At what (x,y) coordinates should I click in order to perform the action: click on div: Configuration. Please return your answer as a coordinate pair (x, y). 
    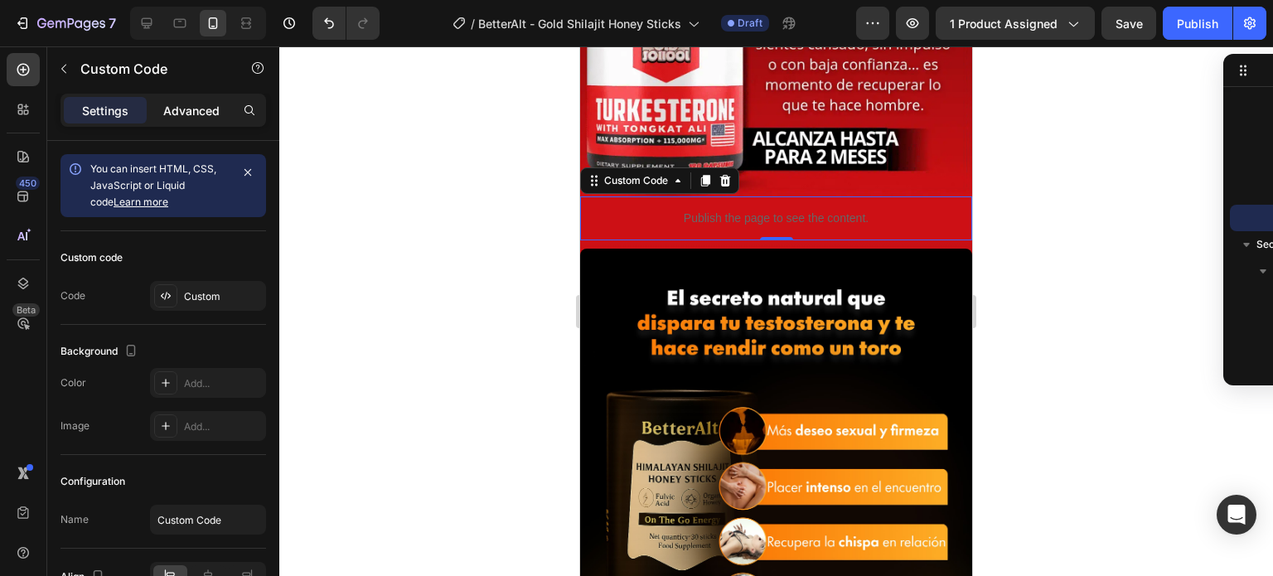
    Looking at the image, I should click on (93, 481).